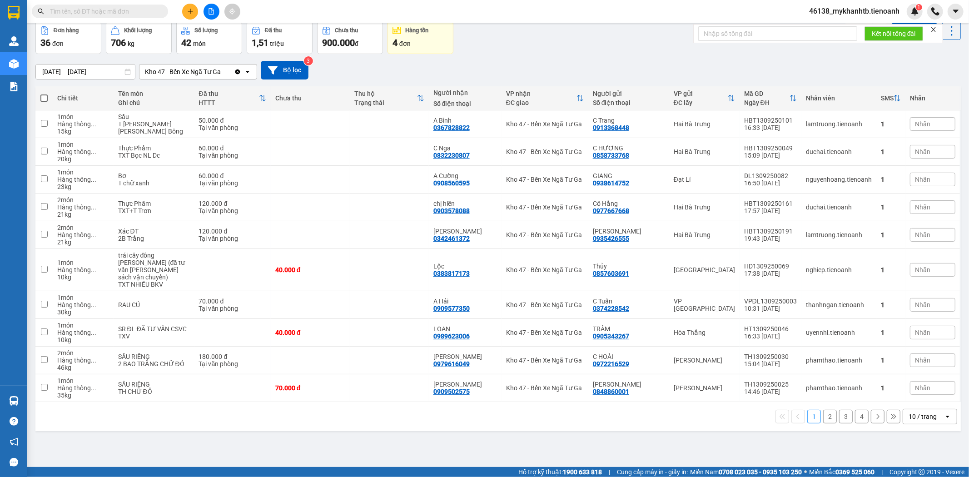 Image resolution: width=969 pixels, height=477 pixels. I want to click on div: Sầu, so click(154, 117).